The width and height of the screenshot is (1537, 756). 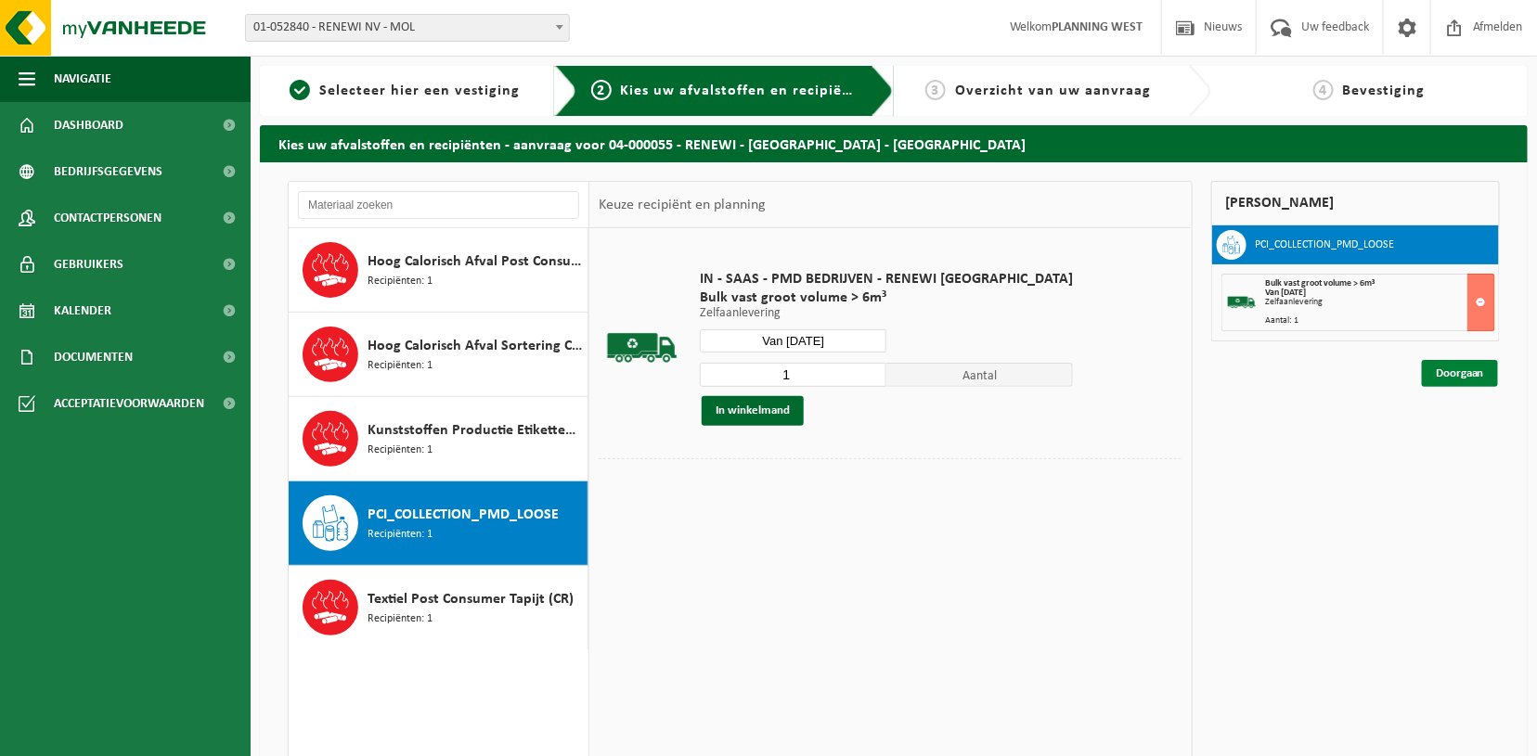 I want to click on input: Materiaal zoeken, so click(x=438, y=205).